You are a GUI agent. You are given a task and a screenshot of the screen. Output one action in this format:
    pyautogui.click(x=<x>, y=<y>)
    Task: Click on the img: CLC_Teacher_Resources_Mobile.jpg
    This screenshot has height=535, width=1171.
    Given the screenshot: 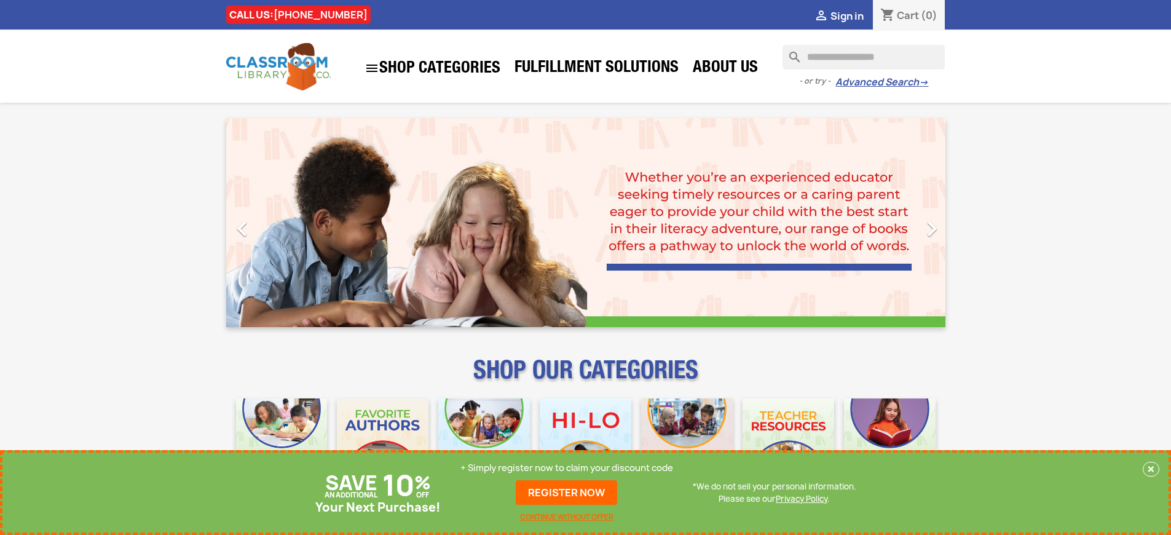 What is the action you would take?
    pyautogui.click(x=788, y=444)
    